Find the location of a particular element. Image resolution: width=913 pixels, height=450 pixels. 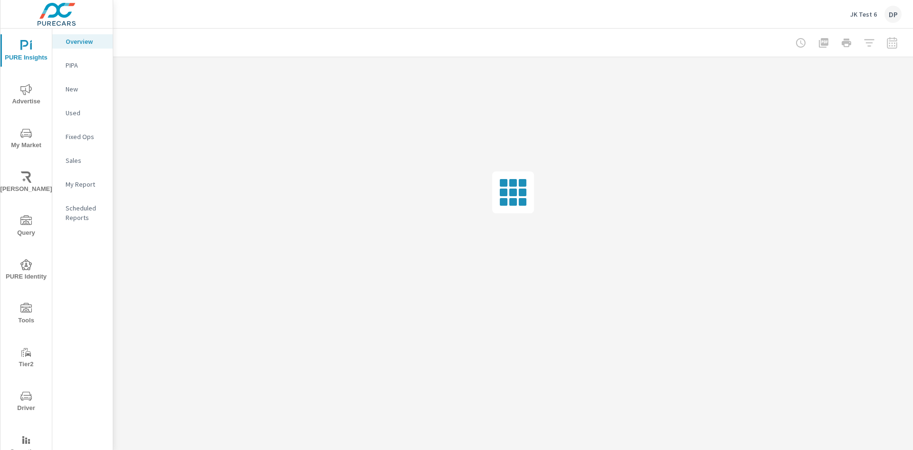

div: Fixed Ops is located at coordinates (82, 137).